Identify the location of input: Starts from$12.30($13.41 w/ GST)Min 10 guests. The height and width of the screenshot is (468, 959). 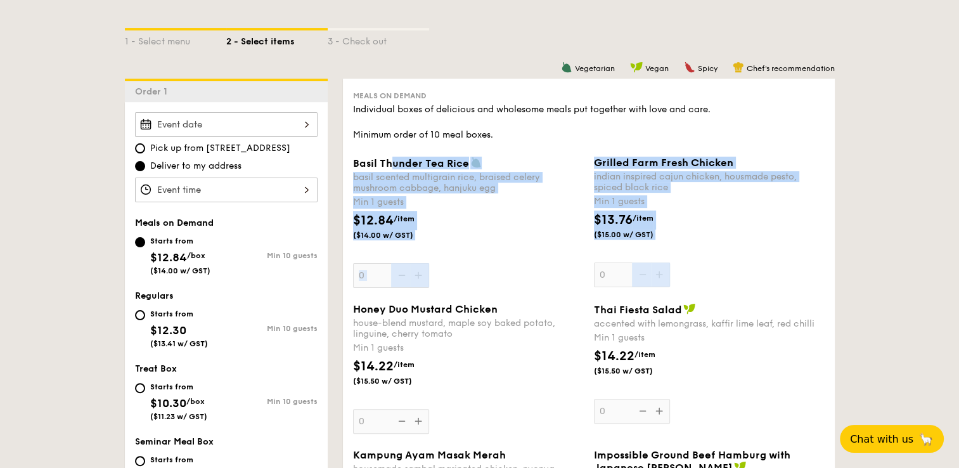
(140, 315).